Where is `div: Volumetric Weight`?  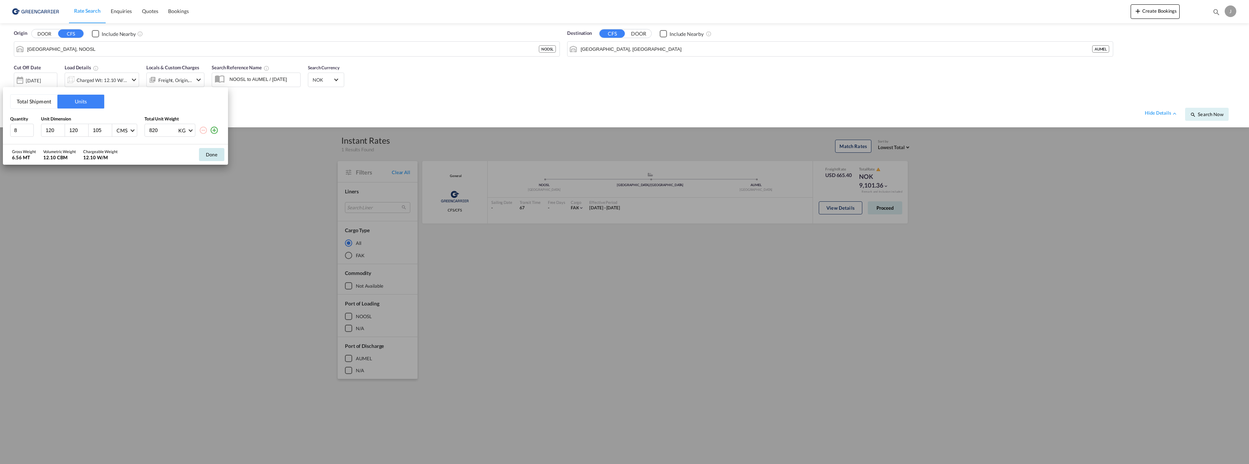 div: Volumetric Weight is located at coordinates (60, 151).